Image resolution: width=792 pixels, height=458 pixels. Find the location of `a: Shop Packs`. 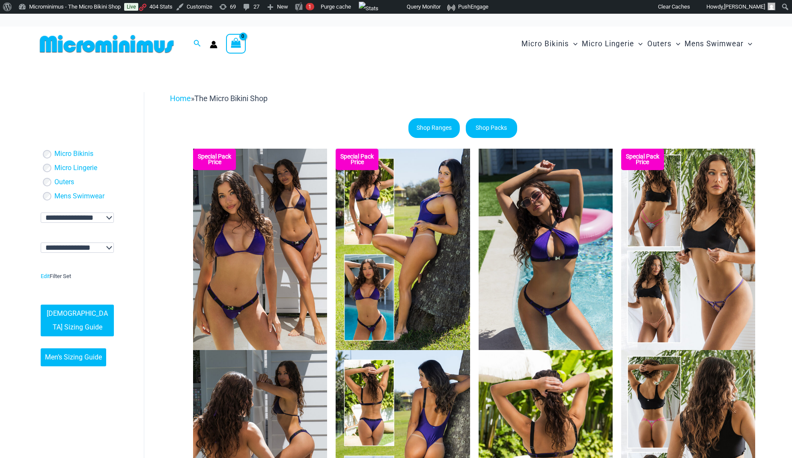

a: Shop Packs is located at coordinates (492, 128).